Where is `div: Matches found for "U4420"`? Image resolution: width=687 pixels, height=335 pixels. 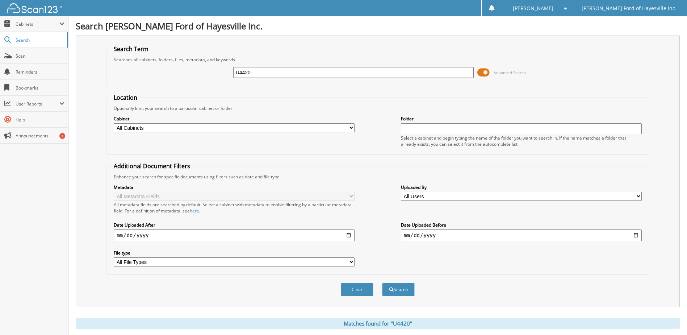
div: Matches found for "U4420" is located at coordinates (378, 323).